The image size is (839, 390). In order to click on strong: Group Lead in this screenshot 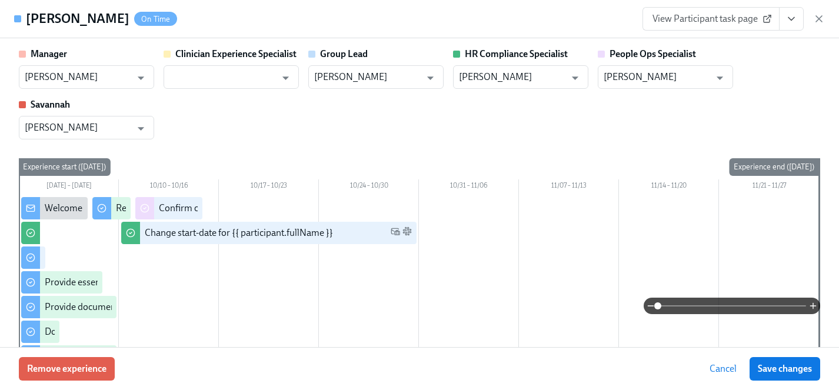, I will do `click(344, 54)`.